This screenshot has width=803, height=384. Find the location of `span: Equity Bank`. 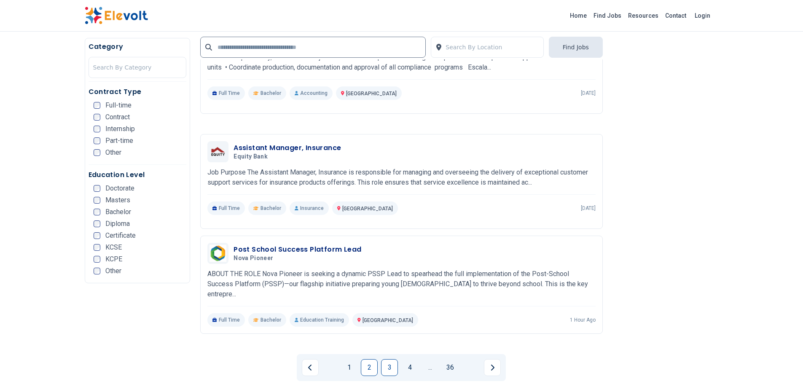

span: Equity Bank is located at coordinates (250, 157).